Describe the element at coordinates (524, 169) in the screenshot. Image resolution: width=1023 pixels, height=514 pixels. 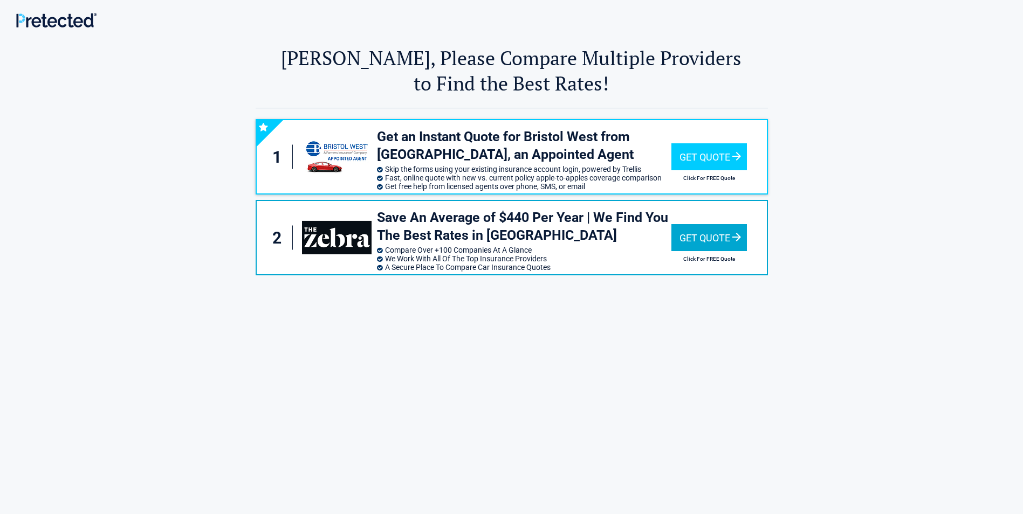
I see `li: Skip the forms using your existing insurance account login, powered by Trellis` at that location.